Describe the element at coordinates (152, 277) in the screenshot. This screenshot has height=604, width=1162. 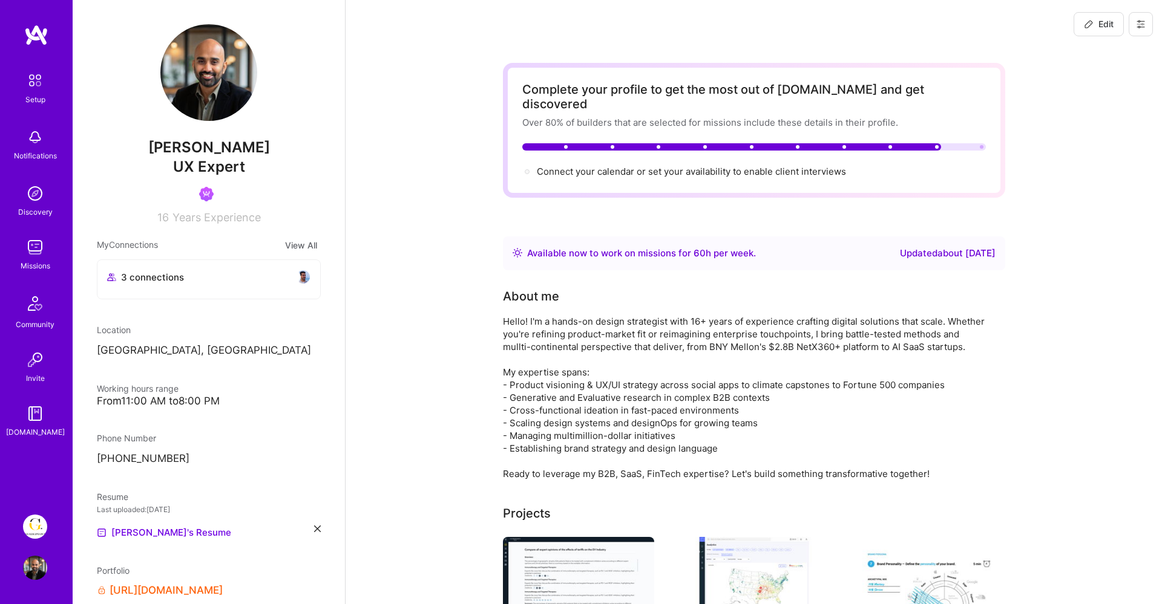
I see `span: 3 connections` at that location.